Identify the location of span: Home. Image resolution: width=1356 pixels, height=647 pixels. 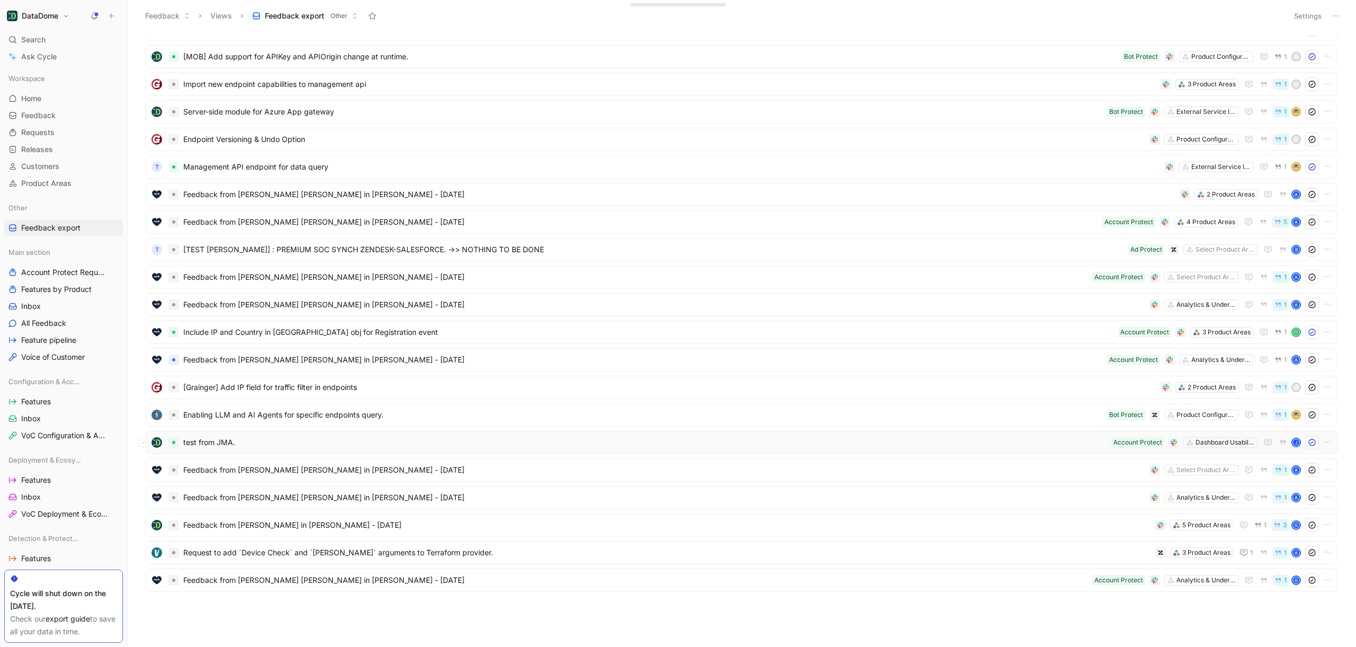
(31, 99).